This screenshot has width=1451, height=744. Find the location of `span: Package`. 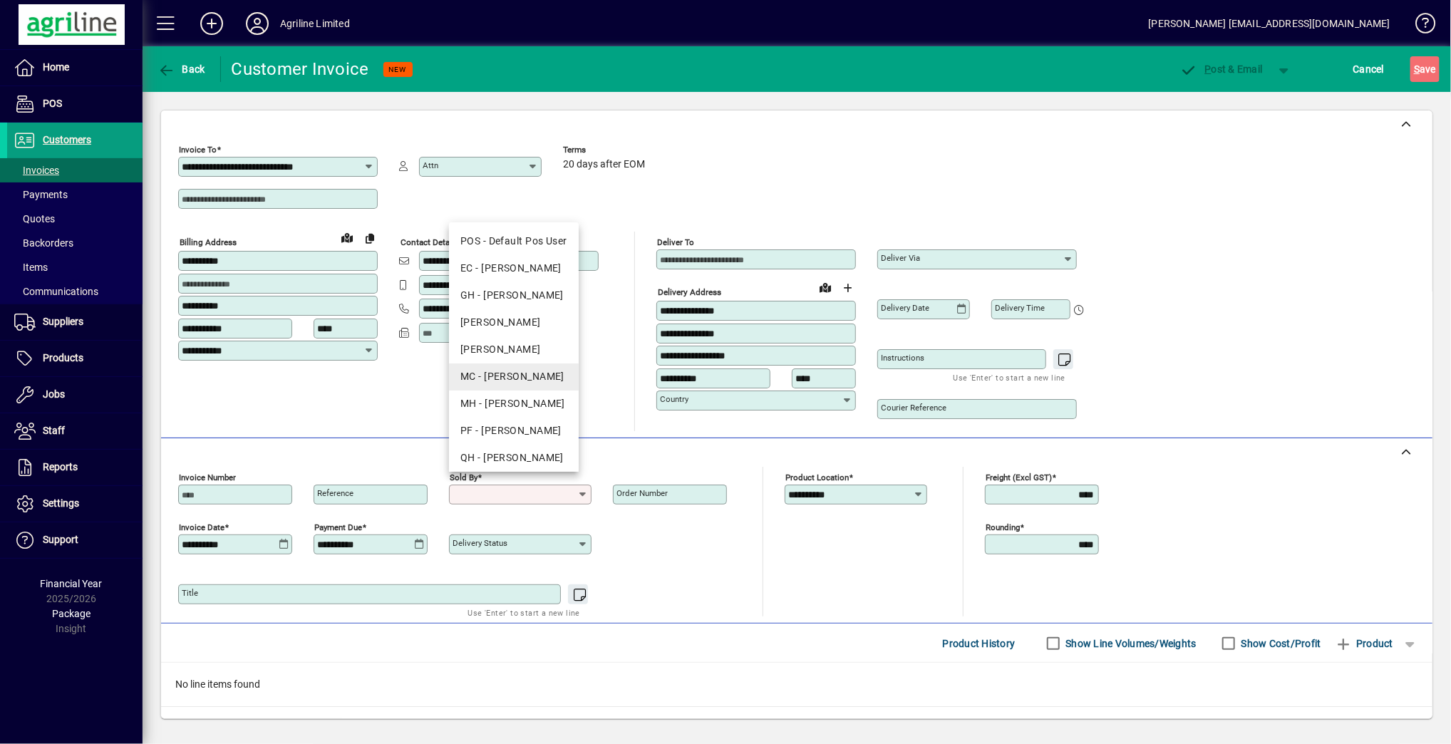

span: Package is located at coordinates (71, 613).